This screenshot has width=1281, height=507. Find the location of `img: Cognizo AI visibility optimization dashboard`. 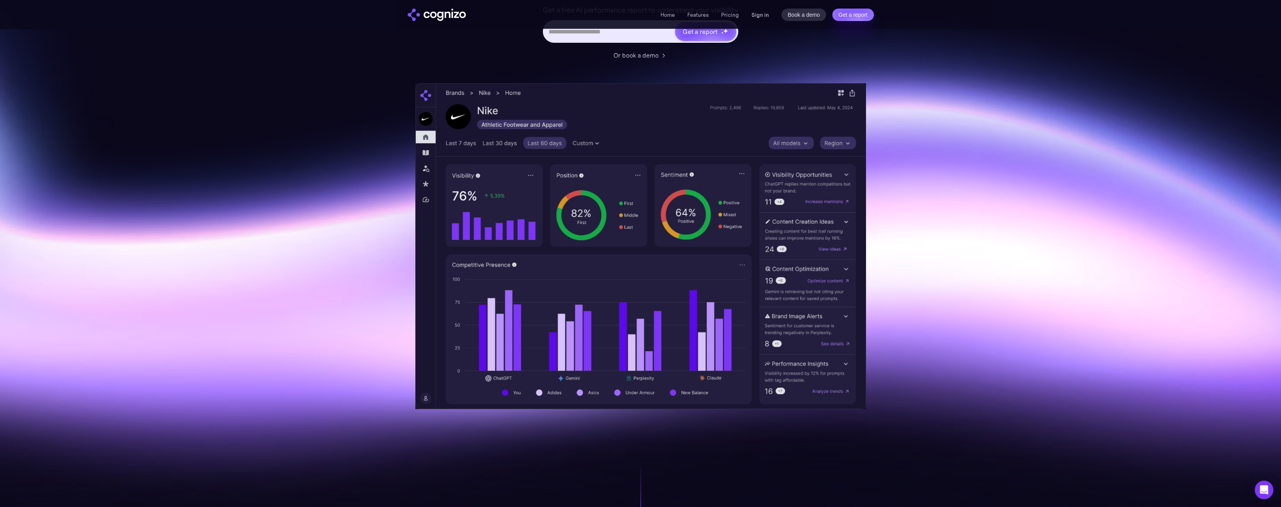

img: Cognizo AI visibility optimization dashboard is located at coordinates (641, 246).